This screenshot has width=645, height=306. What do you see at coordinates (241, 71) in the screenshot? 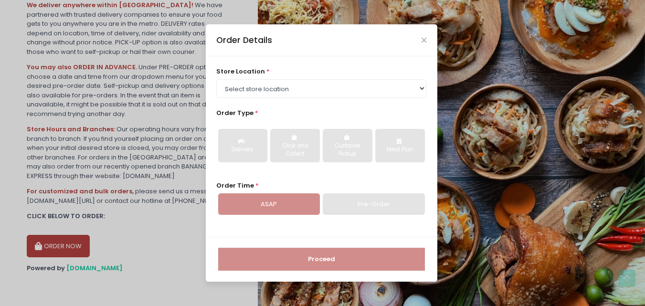
I see `span: store location` at bounding box center [241, 71].